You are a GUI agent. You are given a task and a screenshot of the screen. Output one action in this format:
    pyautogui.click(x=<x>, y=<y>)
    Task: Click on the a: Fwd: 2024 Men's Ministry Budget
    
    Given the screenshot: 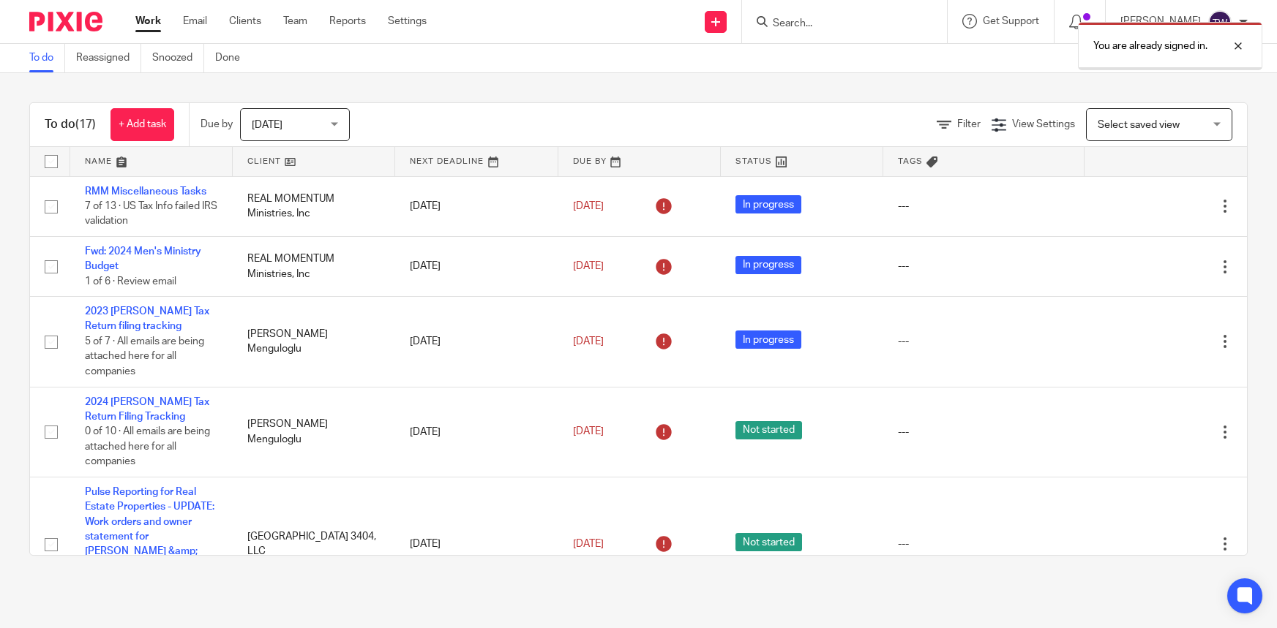 What is the action you would take?
    pyautogui.click(x=143, y=259)
    